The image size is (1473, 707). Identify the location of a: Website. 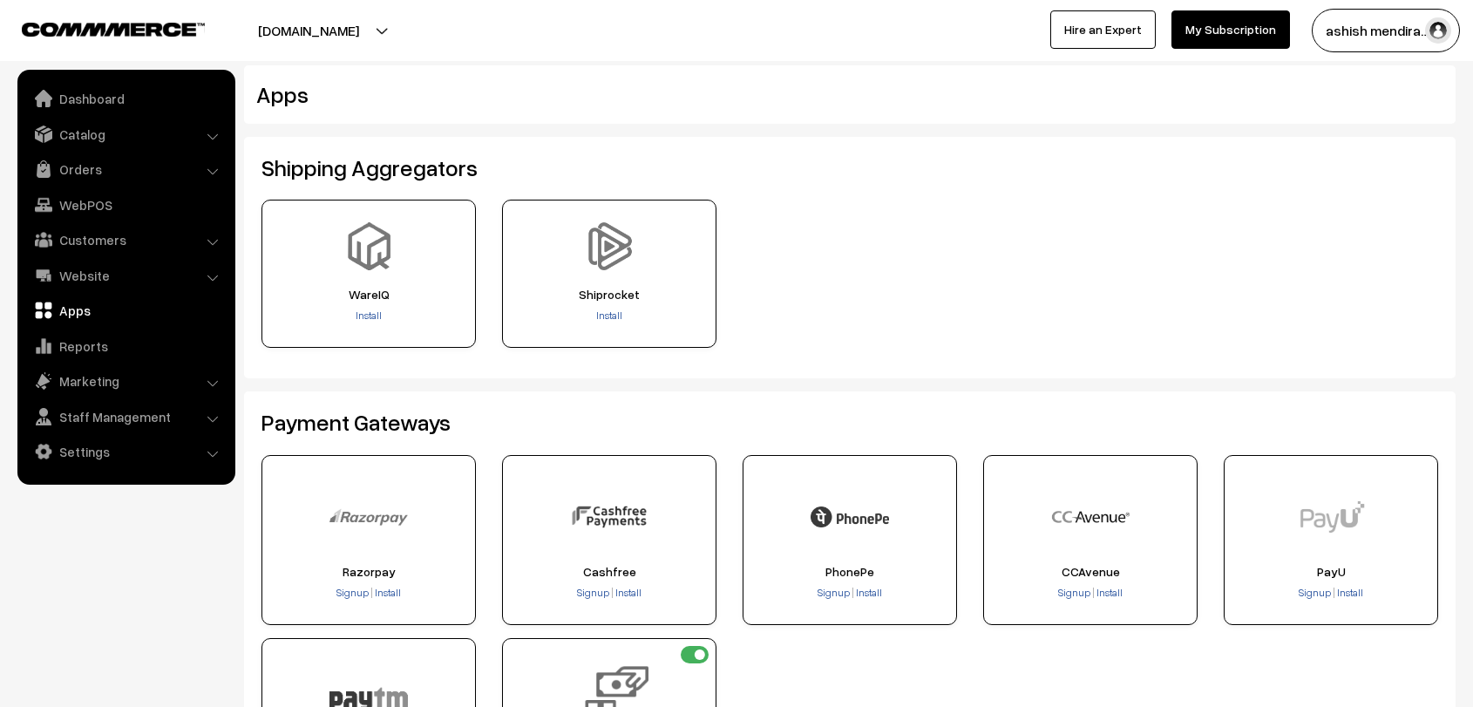
(125, 275).